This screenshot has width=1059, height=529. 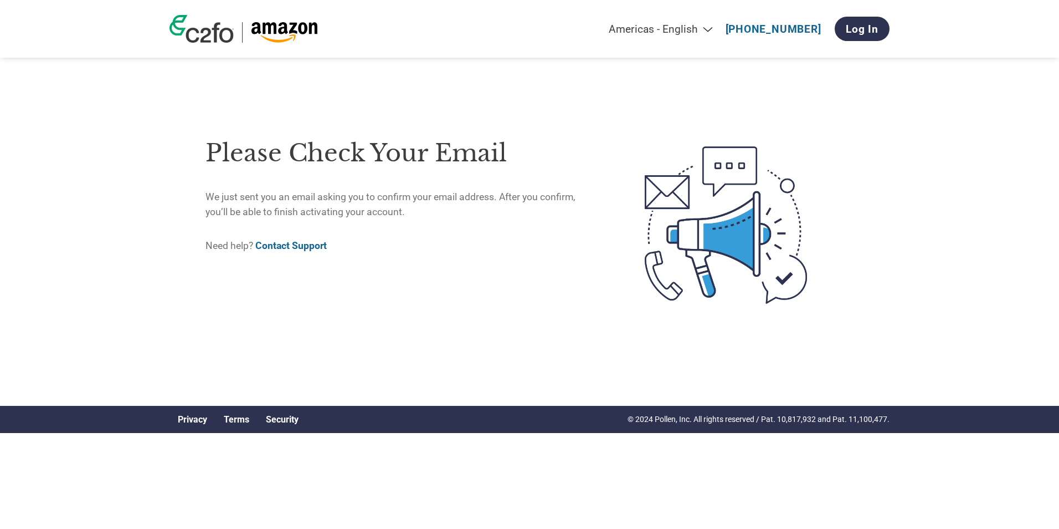 I want to click on img: Amazon, so click(x=284, y=32).